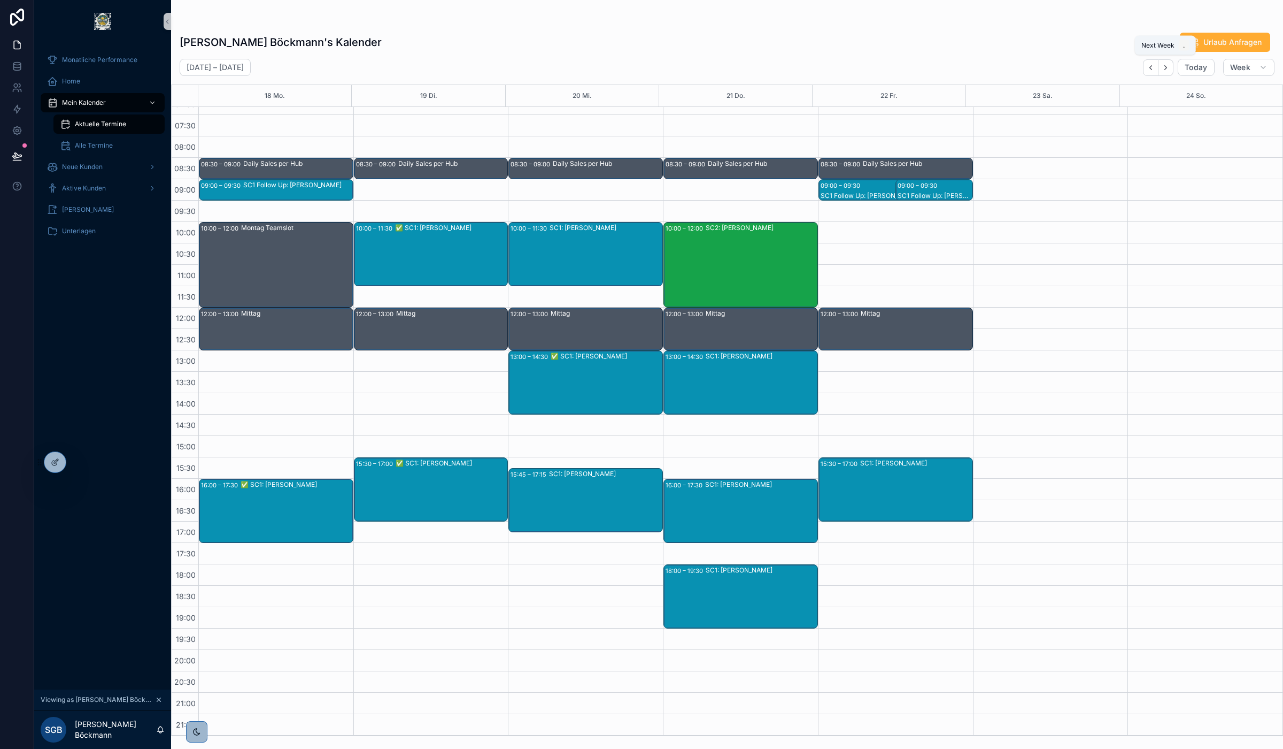 Image resolution: width=1283 pixels, height=749 pixels. Describe the element at coordinates (185, 211) in the screenshot. I see `span: 09:30` at that location.